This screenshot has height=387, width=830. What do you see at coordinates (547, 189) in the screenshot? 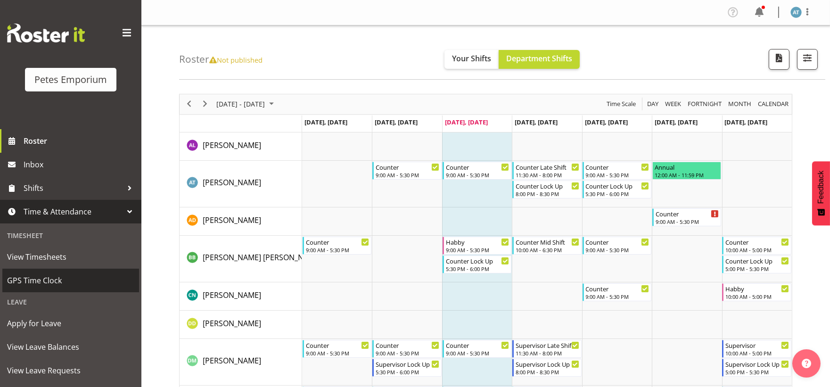
I see `div: Alex-Micheal Taniwha"s event - Counter Lock Up Begin From Thursday, October 9, 2025 at 8:00:00 PM...` at bounding box center [547, 189].